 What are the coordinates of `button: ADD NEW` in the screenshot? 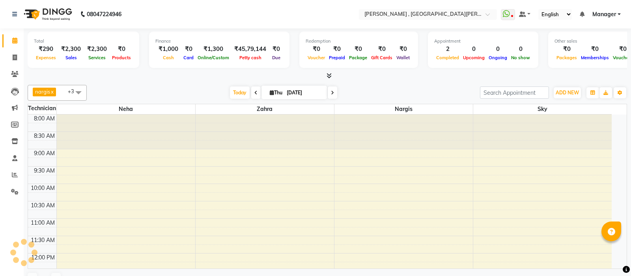 It's located at (567, 93).